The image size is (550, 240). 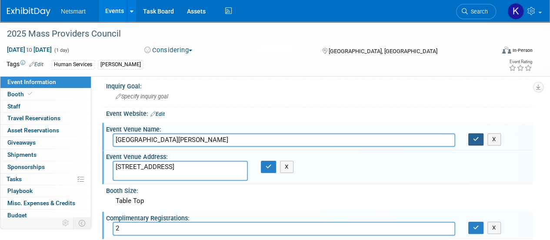 I want to click on div: Complimentary Registrations:, so click(x=319, y=217).